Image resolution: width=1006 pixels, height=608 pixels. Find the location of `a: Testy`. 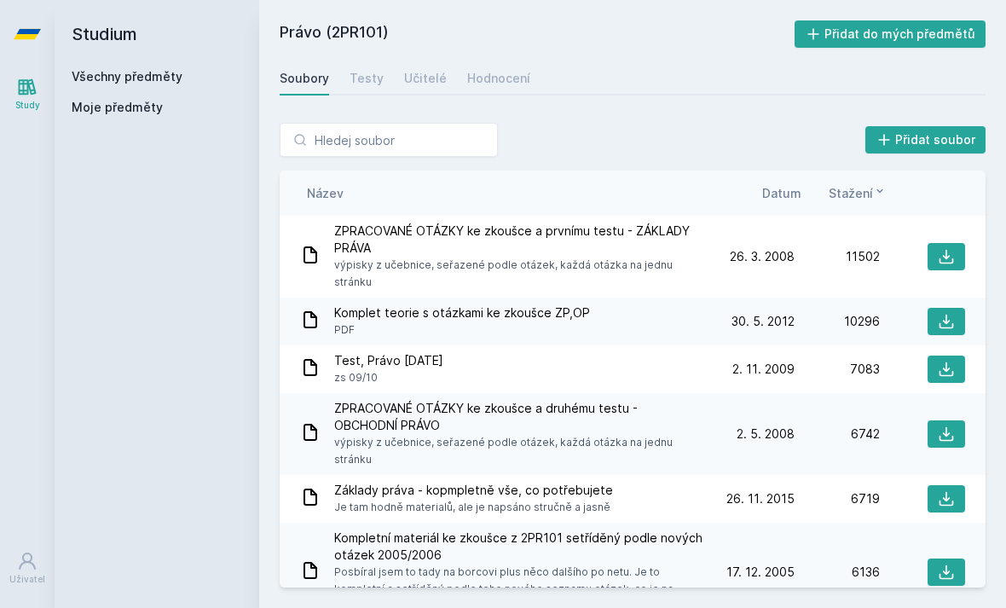

a: Testy is located at coordinates (367, 78).